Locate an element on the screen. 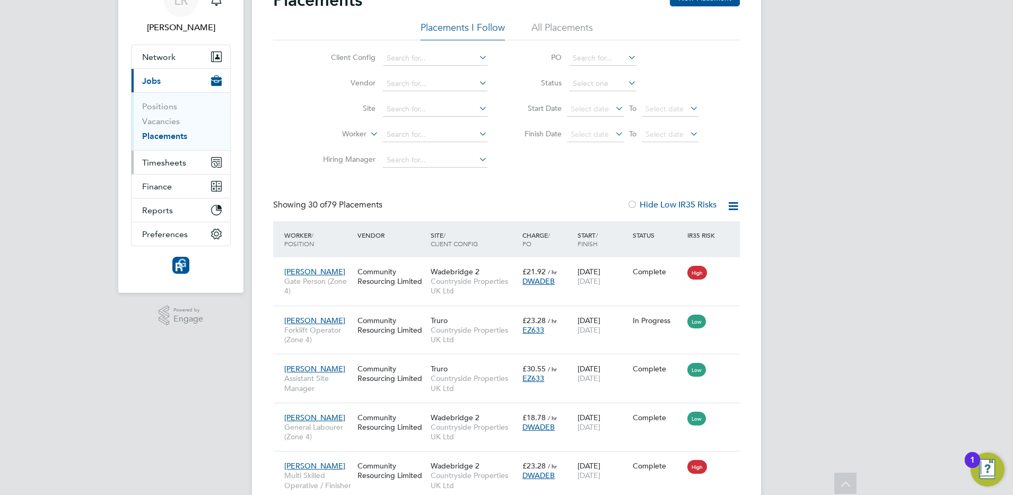 The width and height of the screenshot is (1013, 495). span: DWADEB is located at coordinates (538, 281).